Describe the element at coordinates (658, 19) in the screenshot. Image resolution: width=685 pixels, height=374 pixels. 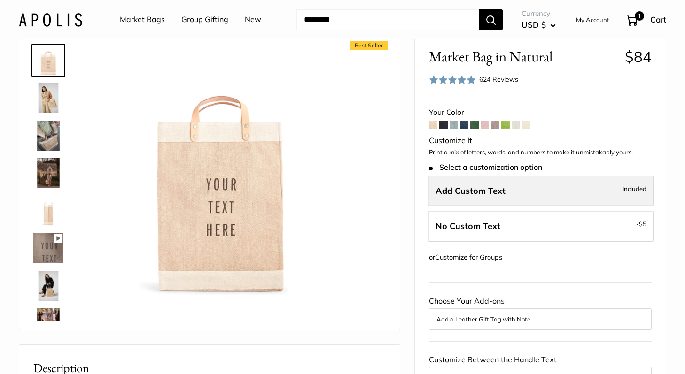
I see `span: Cart` at that location.